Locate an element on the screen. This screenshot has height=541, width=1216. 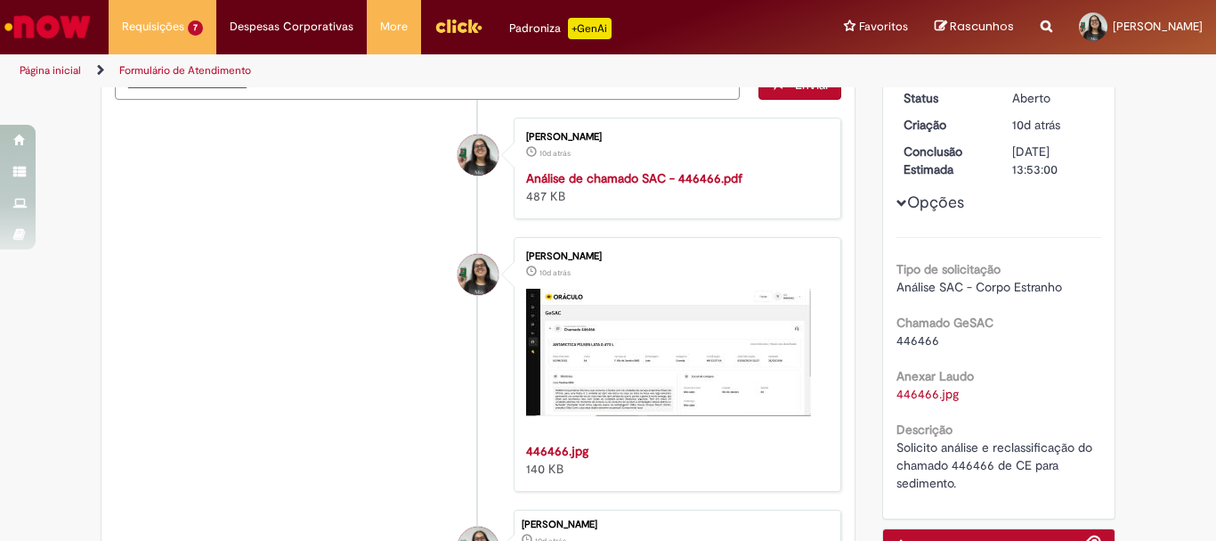
span: More is located at coordinates (394, 27).